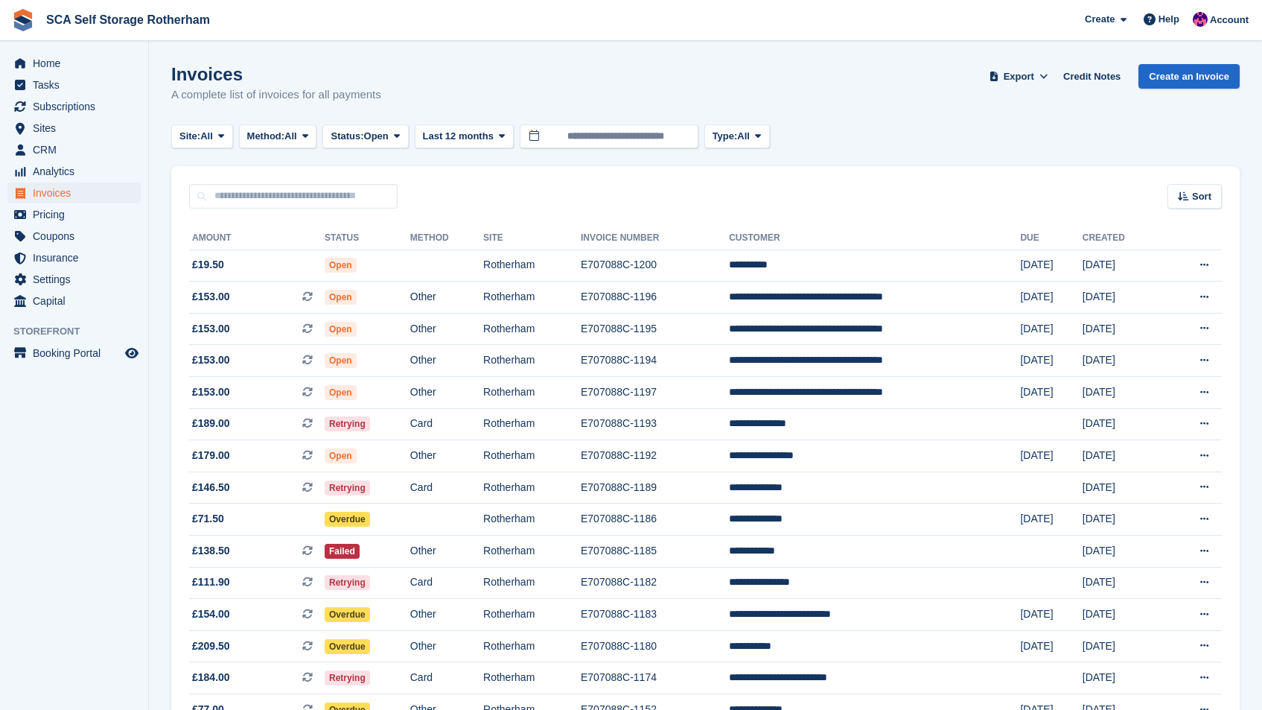  What do you see at coordinates (654, 265) in the screenshot?
I see `td: E707088C-1200` at bounding box center [654, 265].